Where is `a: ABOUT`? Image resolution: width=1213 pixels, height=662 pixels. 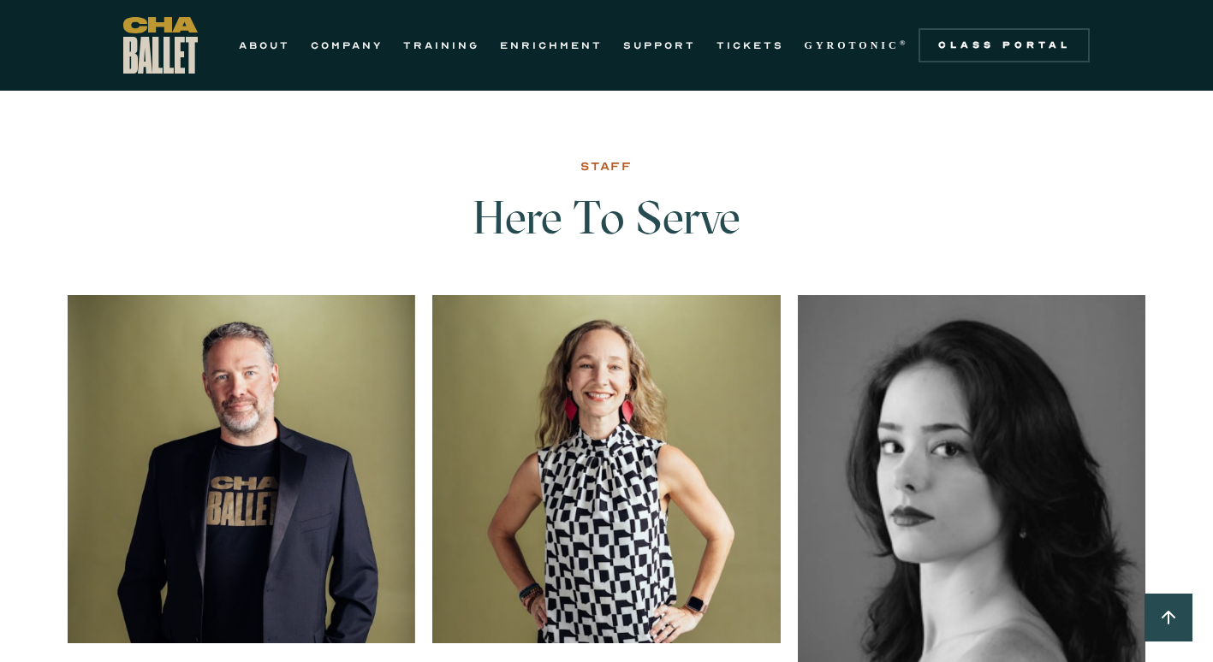
a: ABOUT is located at coordinates (264, 45).